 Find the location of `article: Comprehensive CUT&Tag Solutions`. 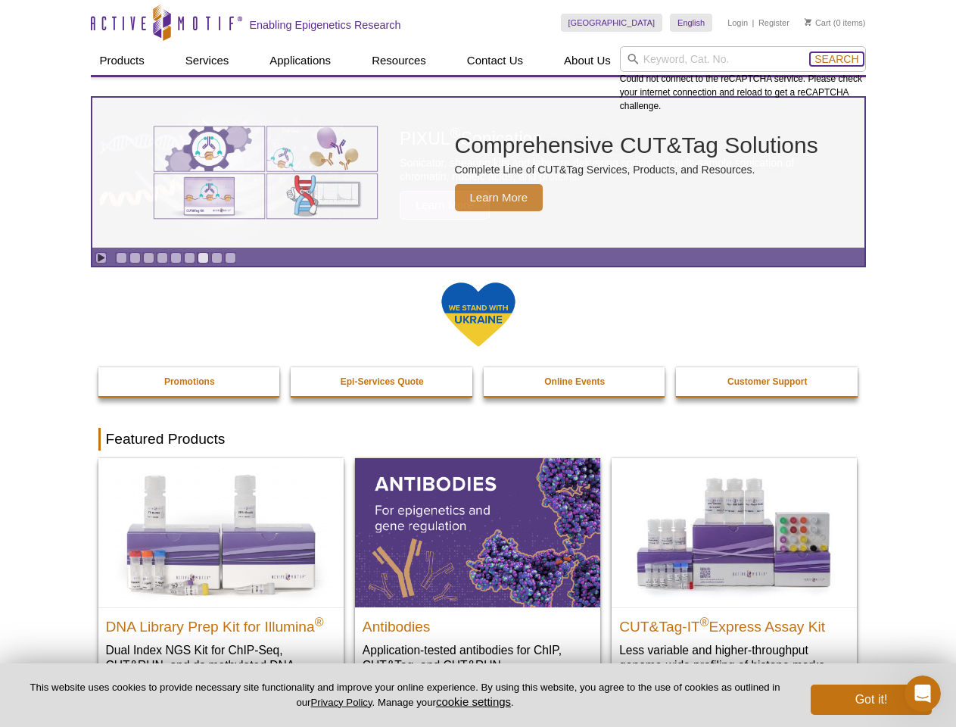

article: Comprehensive CUT&Tag Solutions is located at coordinates (478, 173).